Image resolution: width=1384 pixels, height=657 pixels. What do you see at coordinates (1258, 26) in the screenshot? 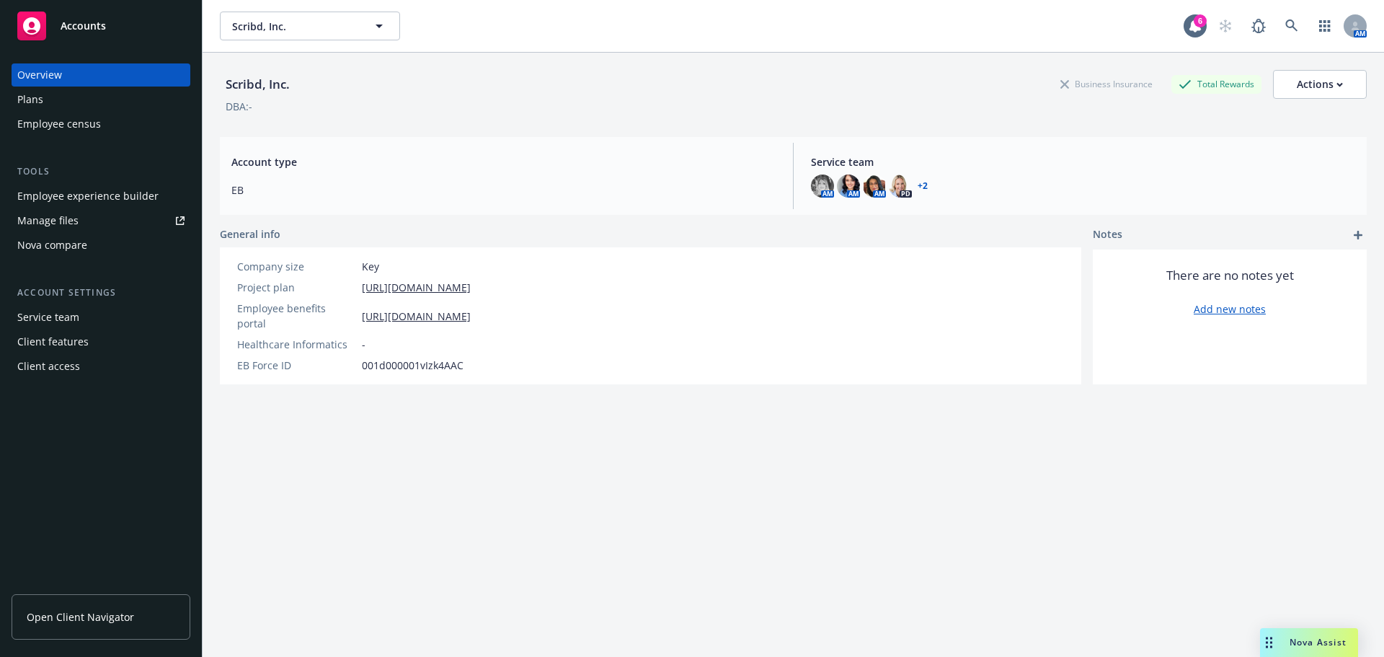
I see `a: Report a Bug` at bounding box center [1258, 26].